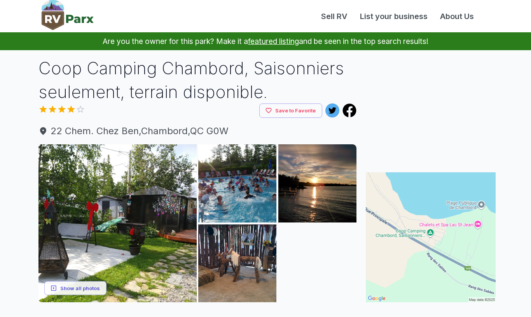 This screenshot has height=317, width=531. What do you see at coordinates (457, 16) in the screenshot?
I see `a: About Us` at bounding box center [457, 16].